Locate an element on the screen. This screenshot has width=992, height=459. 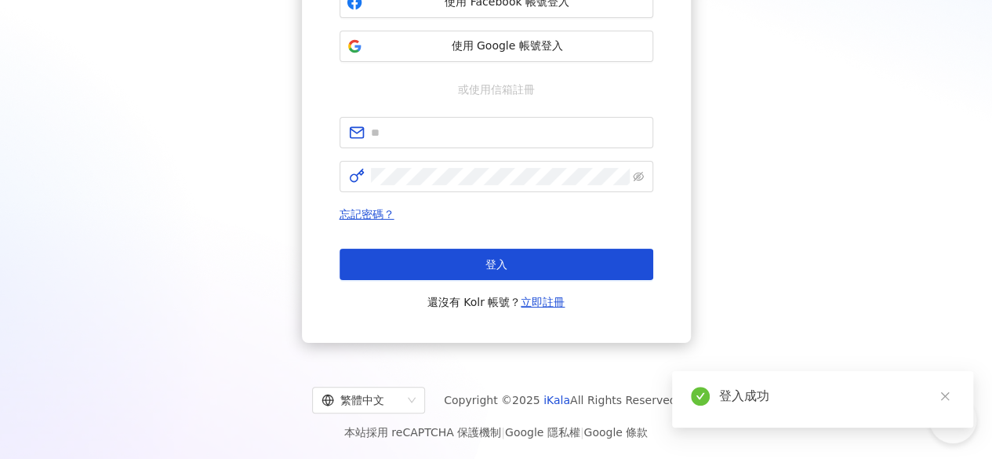
span: Copyright © 2025 All Rights Reserved. is located at coordinates (561, 400).